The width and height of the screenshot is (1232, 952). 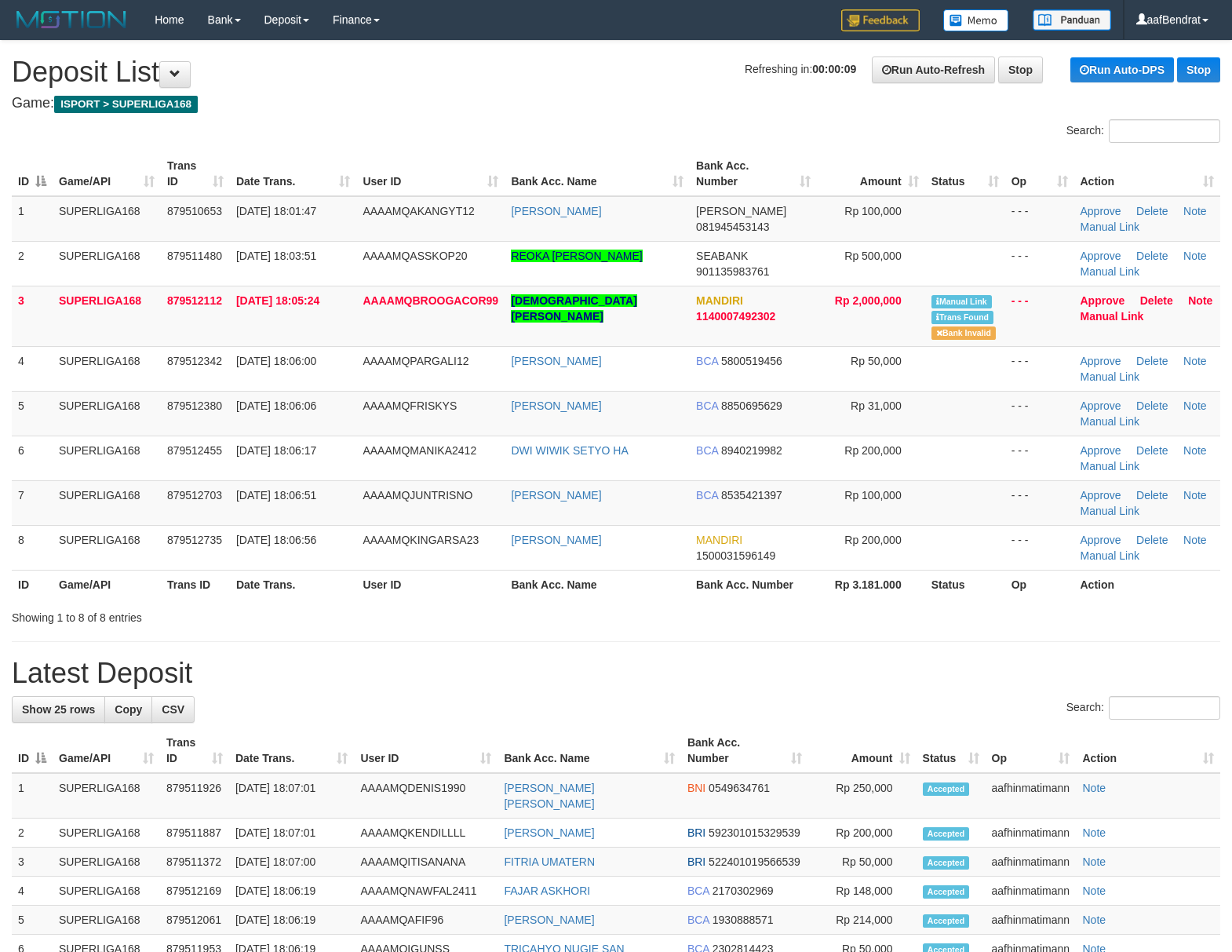 What do you see at coordinates (32, 547) in the screenshot?
I see `td: 8` at bounding box center [32, 547].